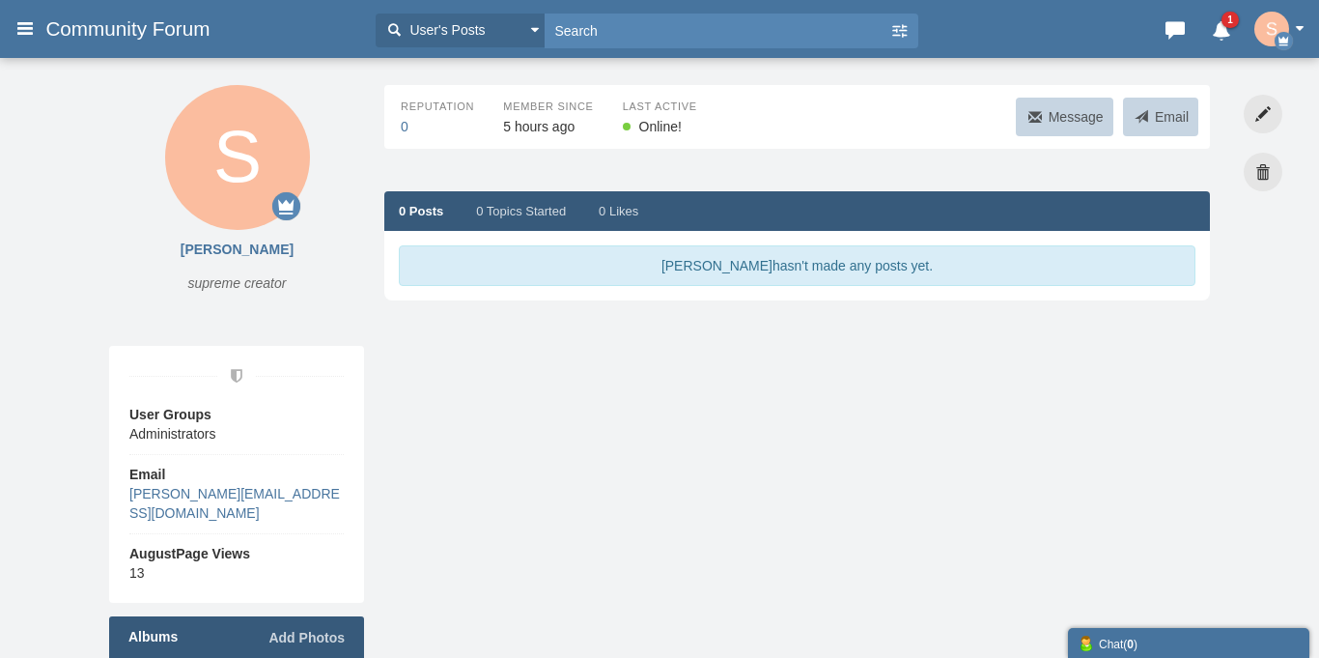 This screenshot has height=658, width=1319. Describe the element at coordinates (1272, 29) in the screenshot. I see `img: 23di2VhnIR6aWPkI6cXmqEFfu5TIK1cB0wvLN2wS1vrmjxZrC2HZZfmROjtT5bCjfwtatDpsH6ukjugfXQFkB2QUjFjdQN1iu...` at that location.